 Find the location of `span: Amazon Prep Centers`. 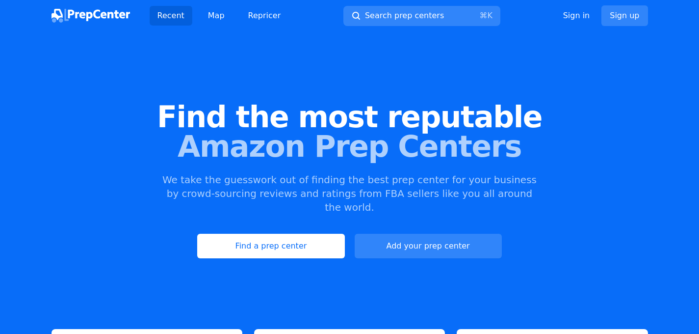

span: Amazon Prep Centers is located at coordinates (349, 146).